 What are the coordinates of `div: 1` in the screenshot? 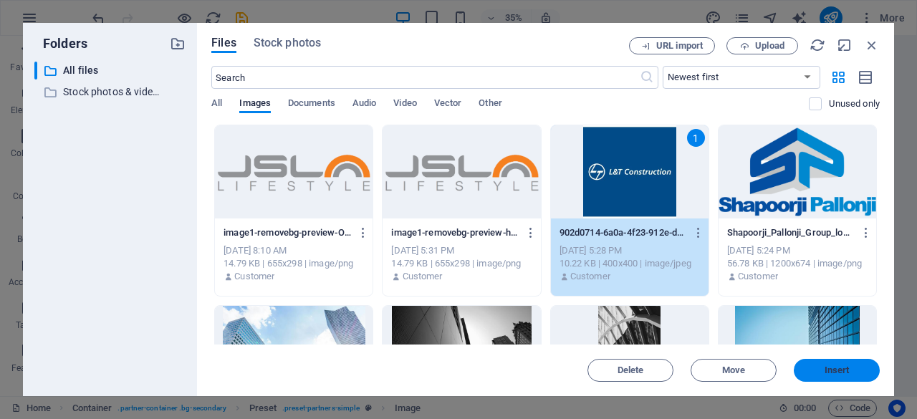 It's located at (696, 138).